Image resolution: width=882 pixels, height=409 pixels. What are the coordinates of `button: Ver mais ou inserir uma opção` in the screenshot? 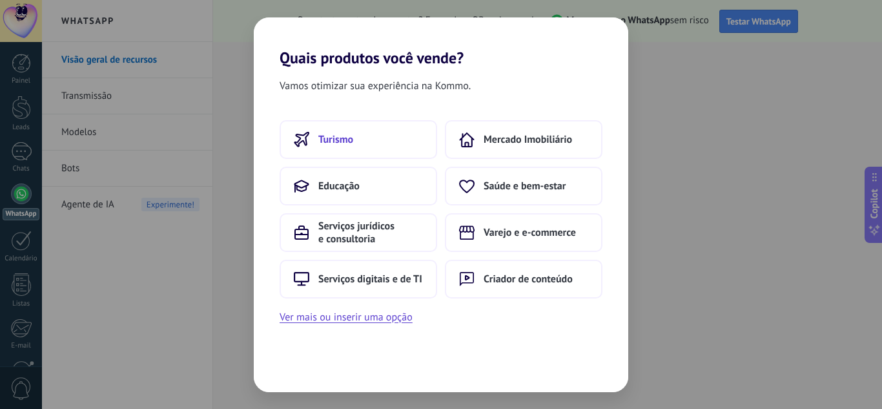 It's located at (346, 317).